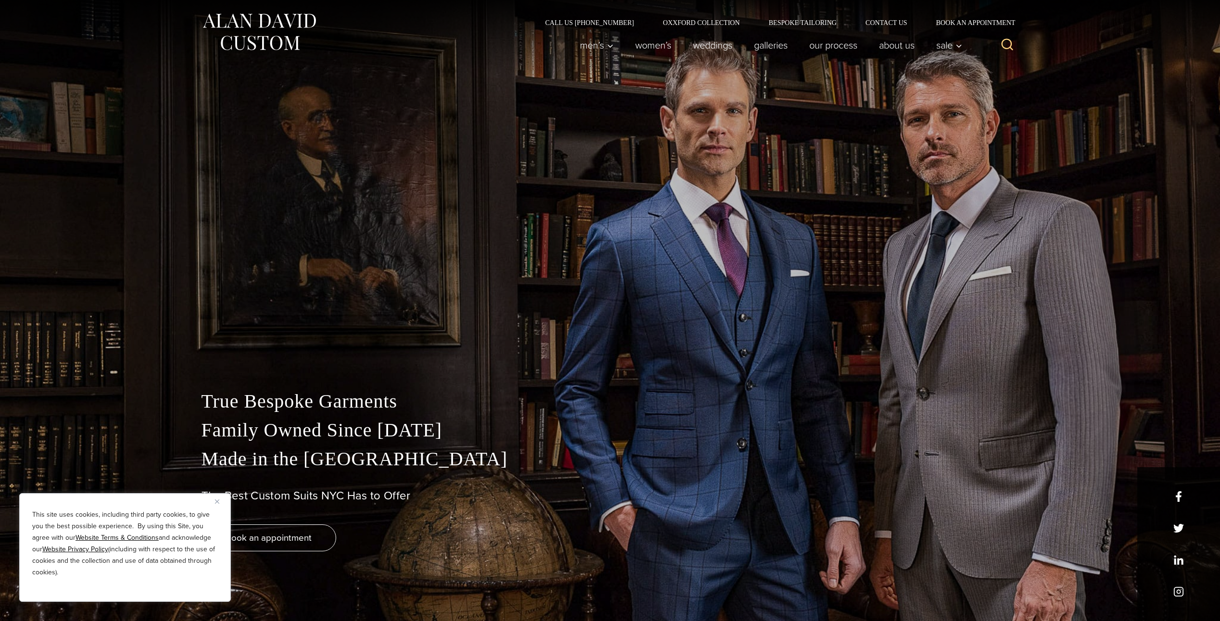 The width and height of the screenshot is (1220, 621). What do you see at coordinates (1178, 592) in the screenshot?
I see `a: instagram` at bounding box center [1178, 592].